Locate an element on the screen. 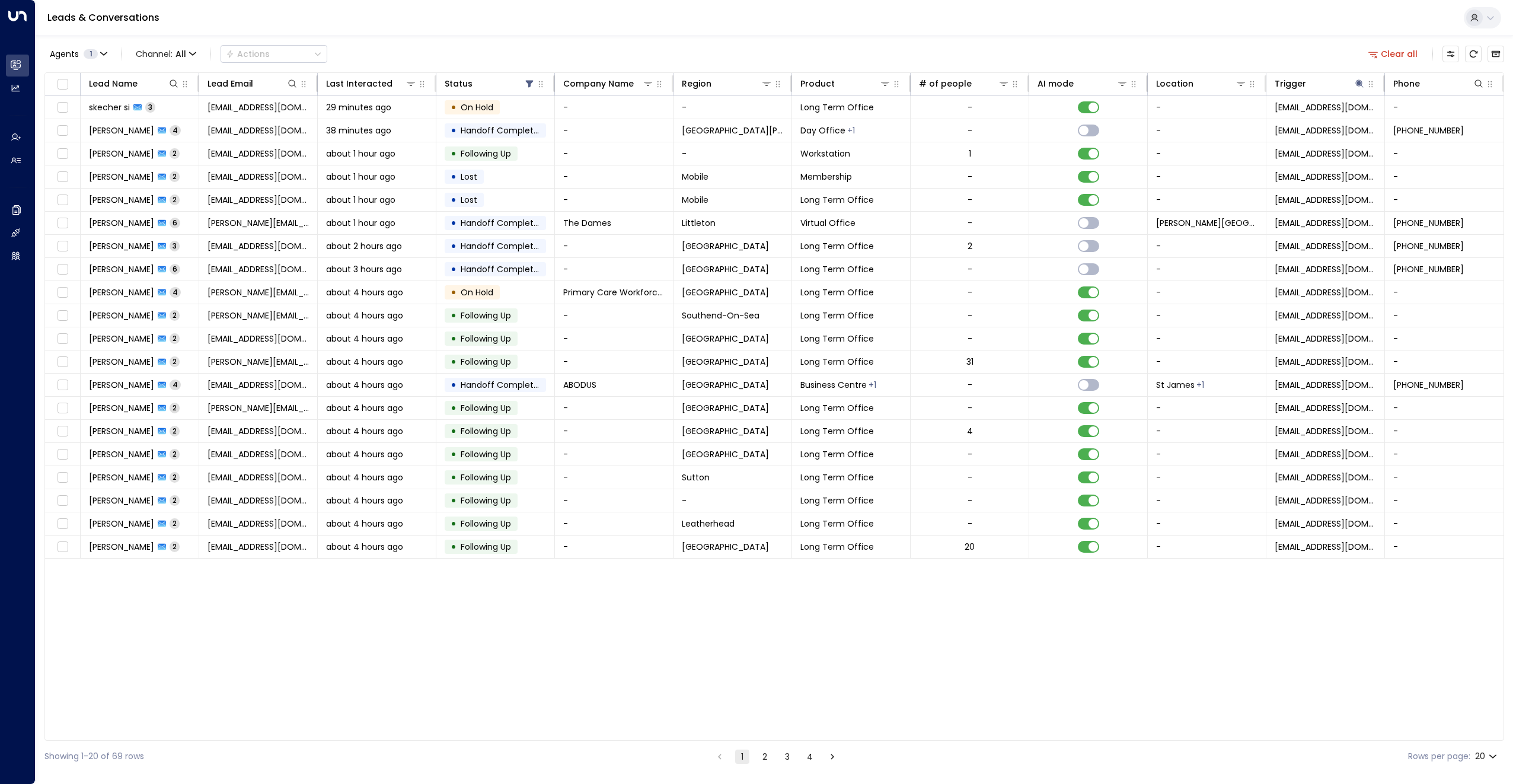 The width and height of the screenshot is (1513, 784). span: Liam L is located at coordinates (121, 361).